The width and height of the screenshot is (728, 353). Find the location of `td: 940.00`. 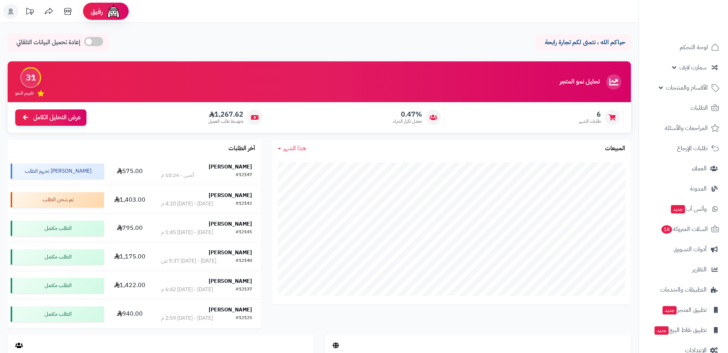

td: 940.00 is located at coordinates (130, 314).